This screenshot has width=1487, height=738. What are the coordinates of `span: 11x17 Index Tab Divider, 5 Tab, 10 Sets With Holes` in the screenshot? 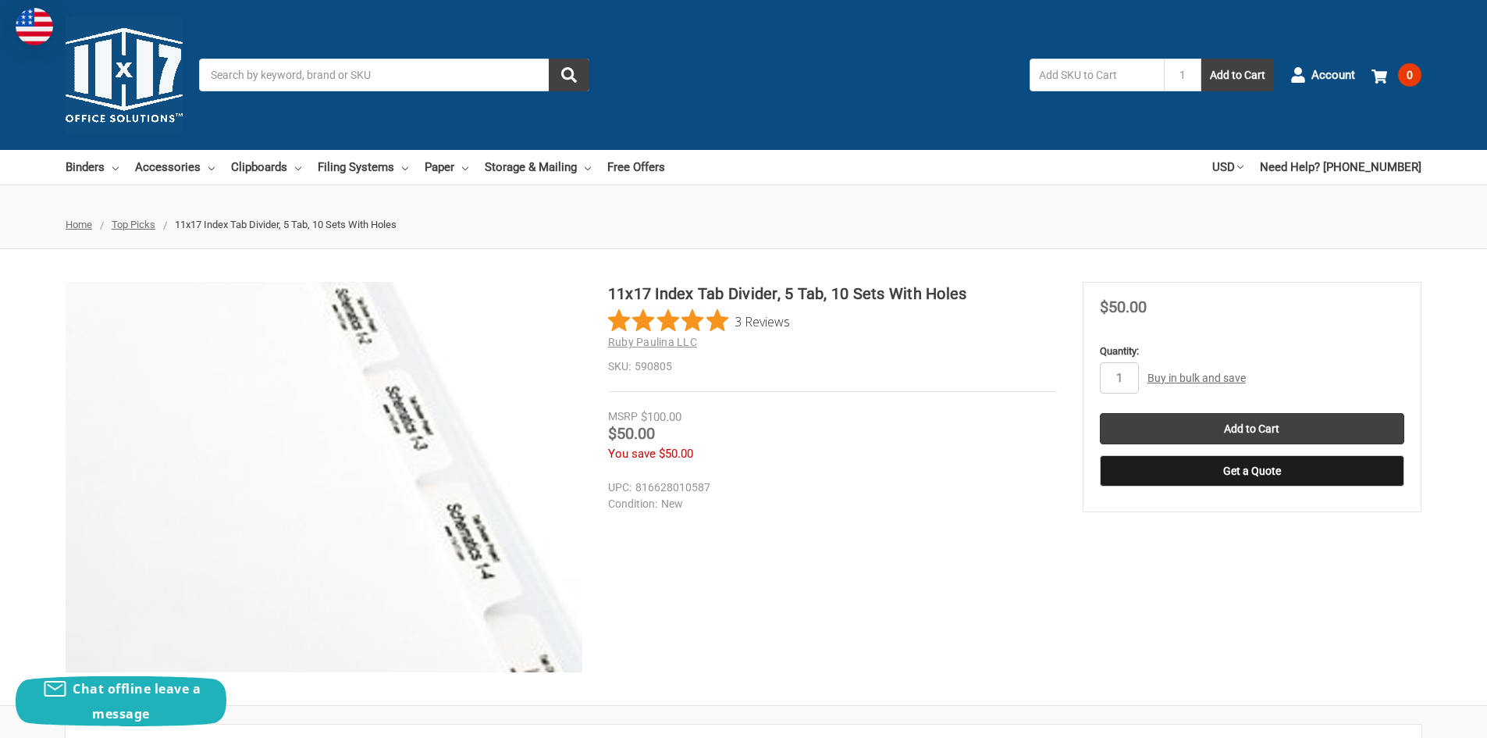 It's located at (286, 224).